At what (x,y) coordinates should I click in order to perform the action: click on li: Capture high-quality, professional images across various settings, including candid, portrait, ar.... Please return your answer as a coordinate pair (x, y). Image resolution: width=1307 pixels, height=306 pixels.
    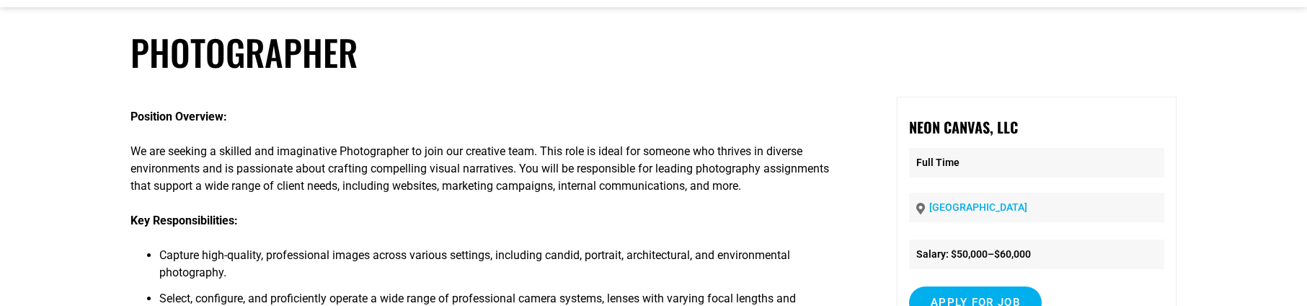
    Looking at the image, I should click on (502, 268).